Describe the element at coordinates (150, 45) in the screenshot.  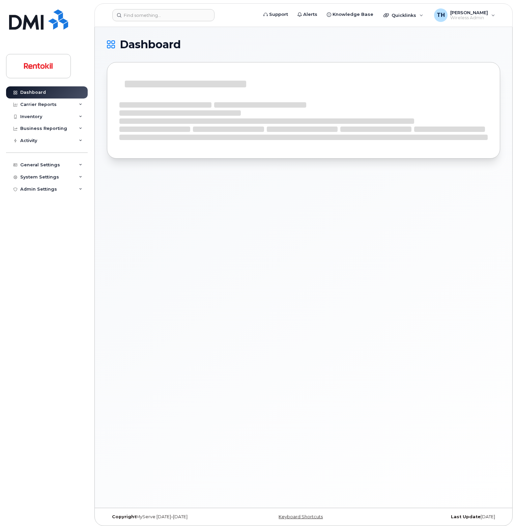
I see `span: Dashboard` at that location.